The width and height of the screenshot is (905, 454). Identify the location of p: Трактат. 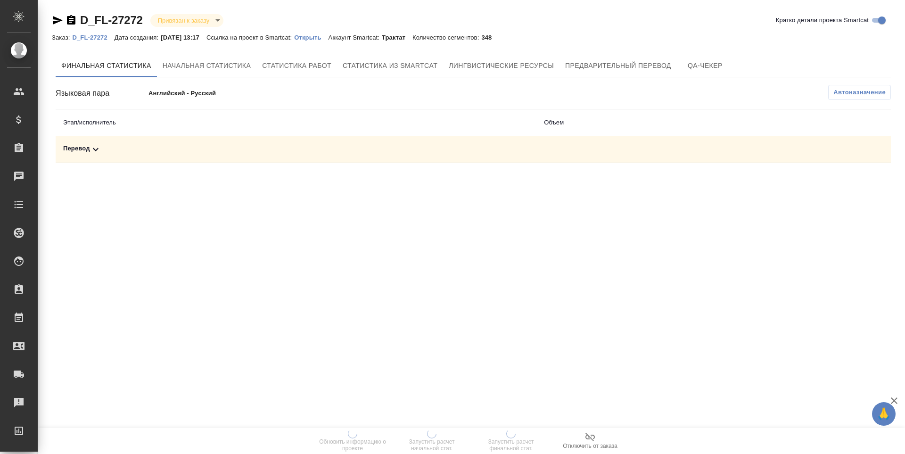
(397, 37).